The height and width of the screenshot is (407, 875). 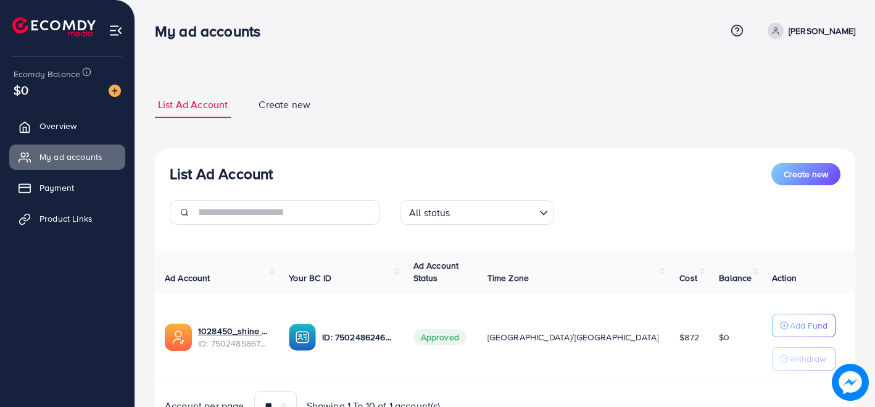 I want to click on span: Product Links, so click(x=66, y=219).